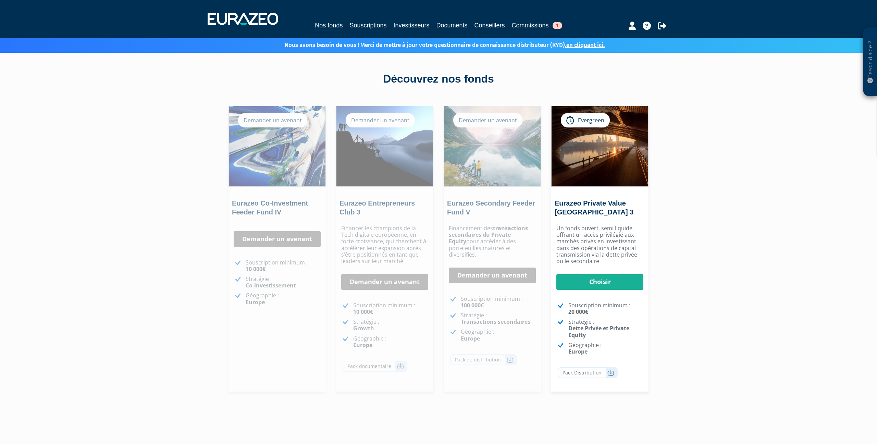 The height and width of the screenshot is (444, 877). What do you see at coordinates (588, 373) in the screenshot?
I see `a: Pack Distribution` at bounding box center [588, 373].